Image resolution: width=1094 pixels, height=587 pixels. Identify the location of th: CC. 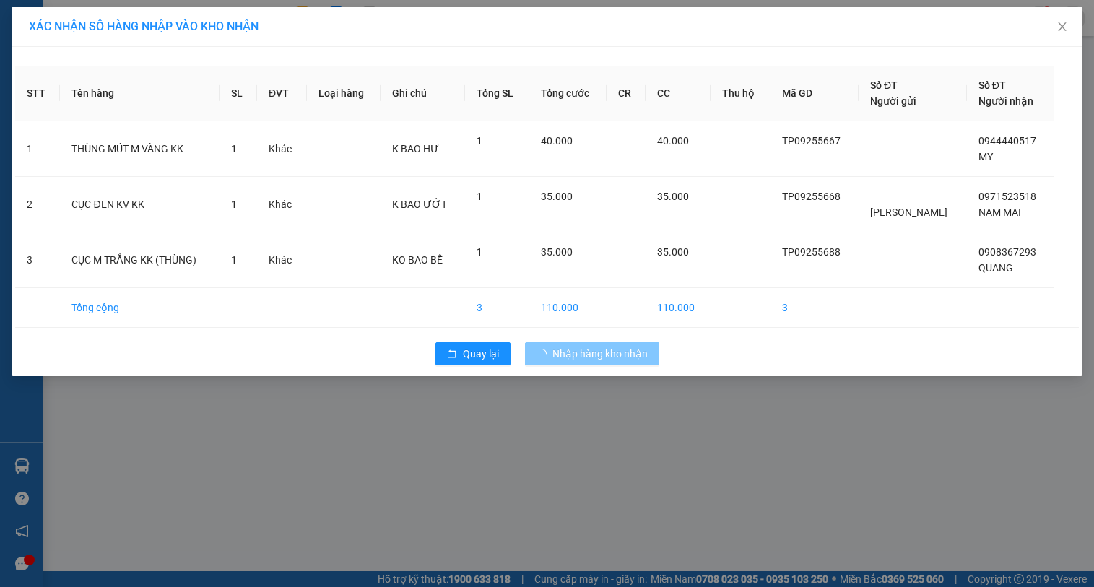
(678, 93).